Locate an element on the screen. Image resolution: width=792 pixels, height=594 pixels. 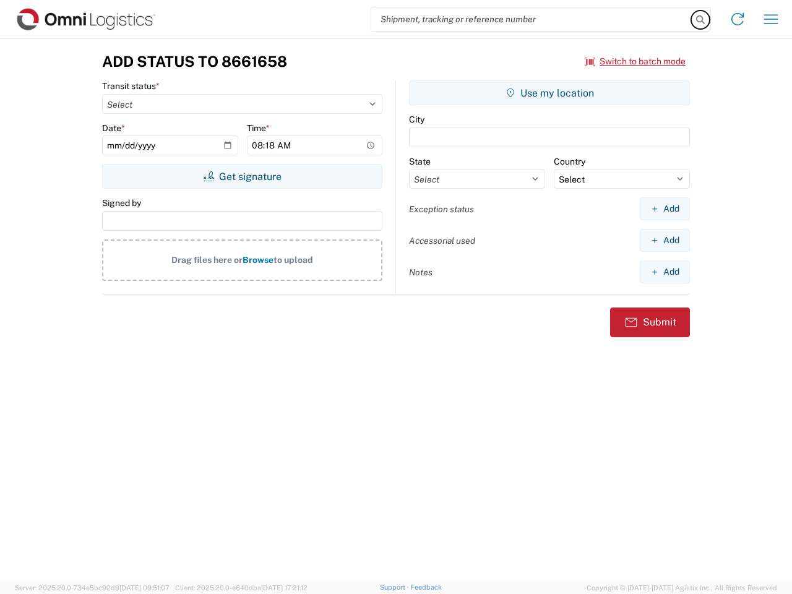
label: Notes is located at coordinates (421, 272).